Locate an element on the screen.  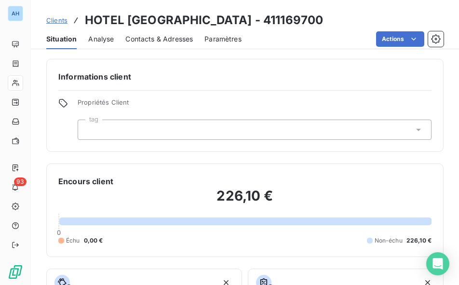
a: Clients is located at coordinates (57, 20).